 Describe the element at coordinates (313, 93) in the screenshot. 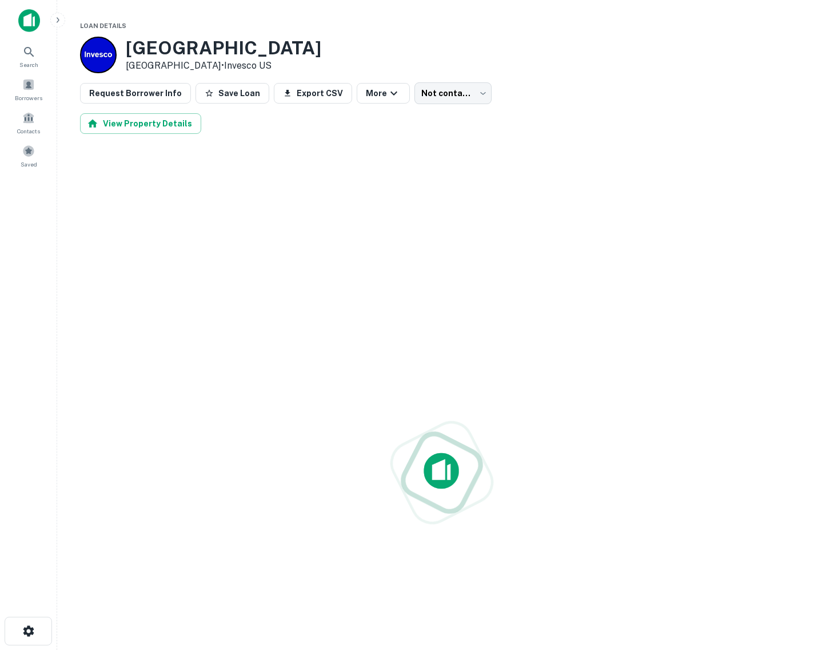

I see `button: Export CSV` at that location.